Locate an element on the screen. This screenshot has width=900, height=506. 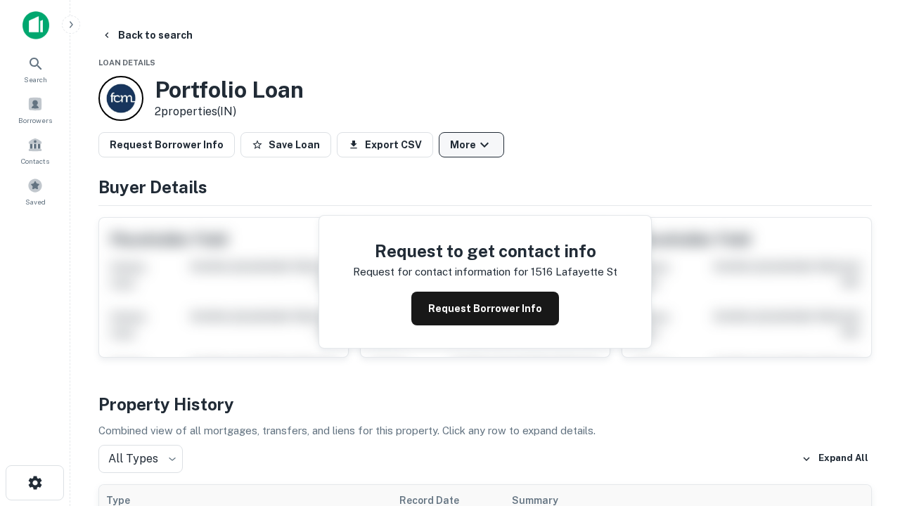
span: Loan Details is located at coordinates (127, 63).